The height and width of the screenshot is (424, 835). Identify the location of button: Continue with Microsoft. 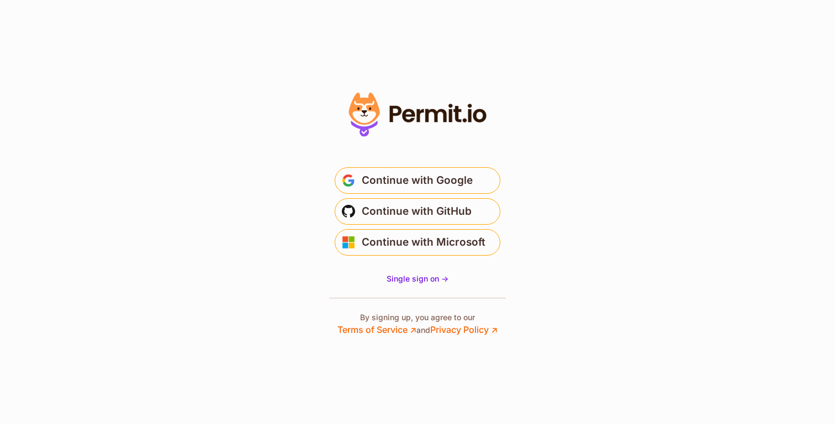
(417, 242).